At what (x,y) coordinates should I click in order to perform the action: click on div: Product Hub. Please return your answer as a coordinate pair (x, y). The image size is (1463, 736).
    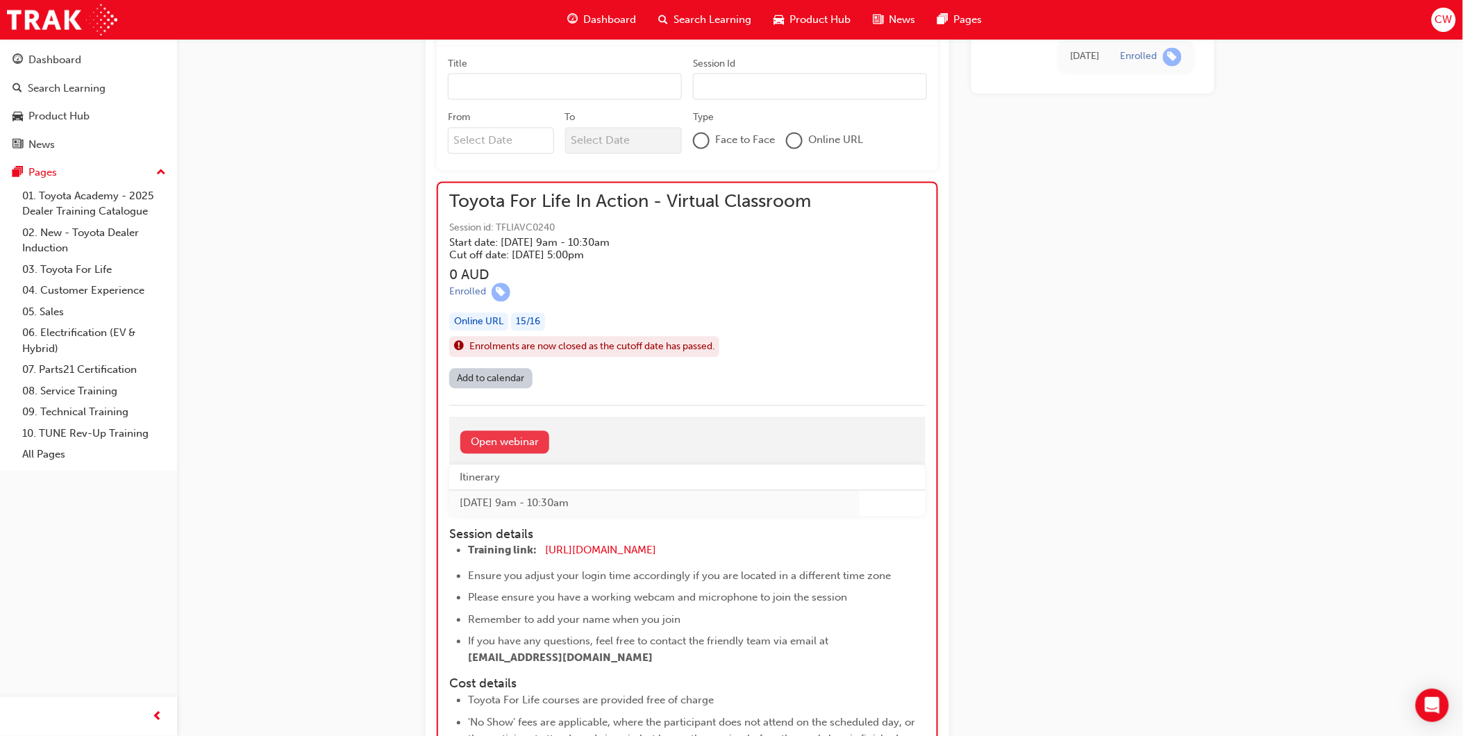
    Looking at the image, I should click on (59, 116).